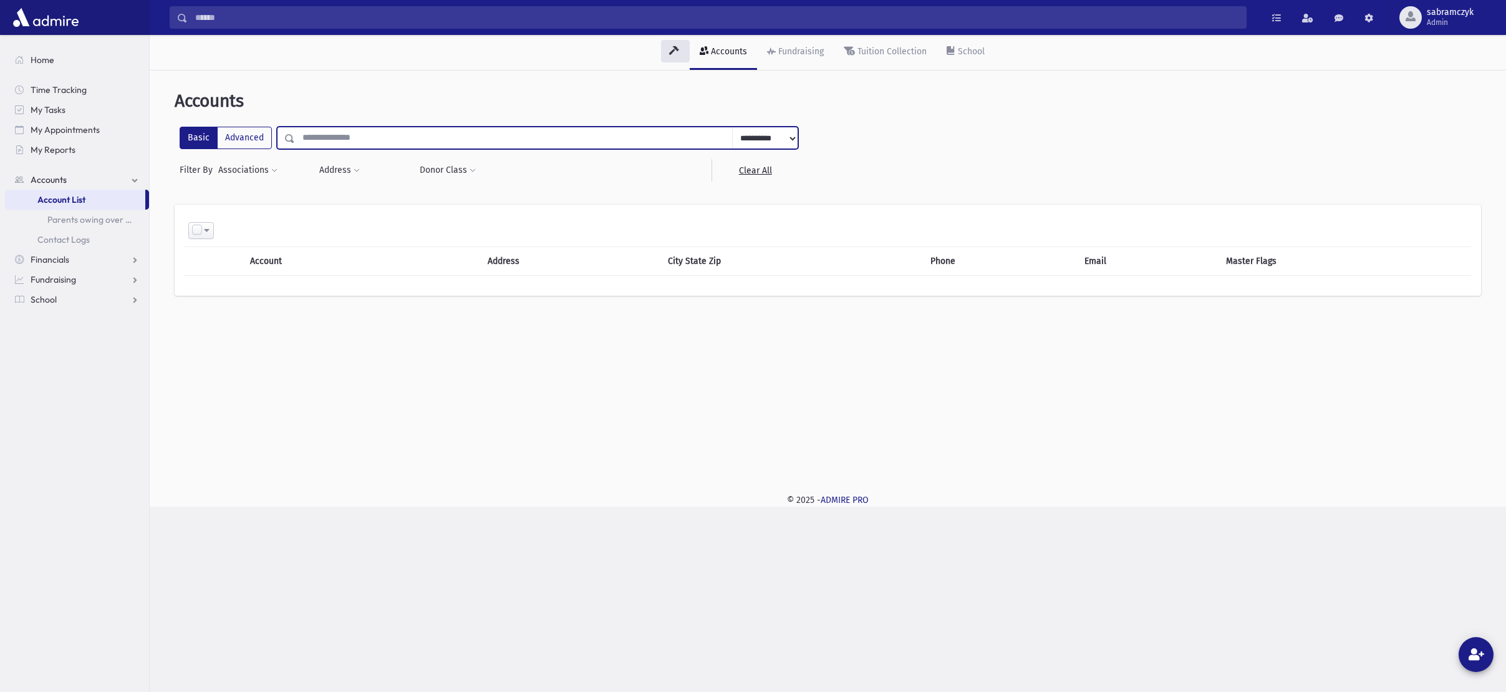 This screenshot has height=692, width=1506. What do you see at coordinates (828, 500) in the screenshot?
I see `div: © 2025 -` at bounding box center [828, 500].